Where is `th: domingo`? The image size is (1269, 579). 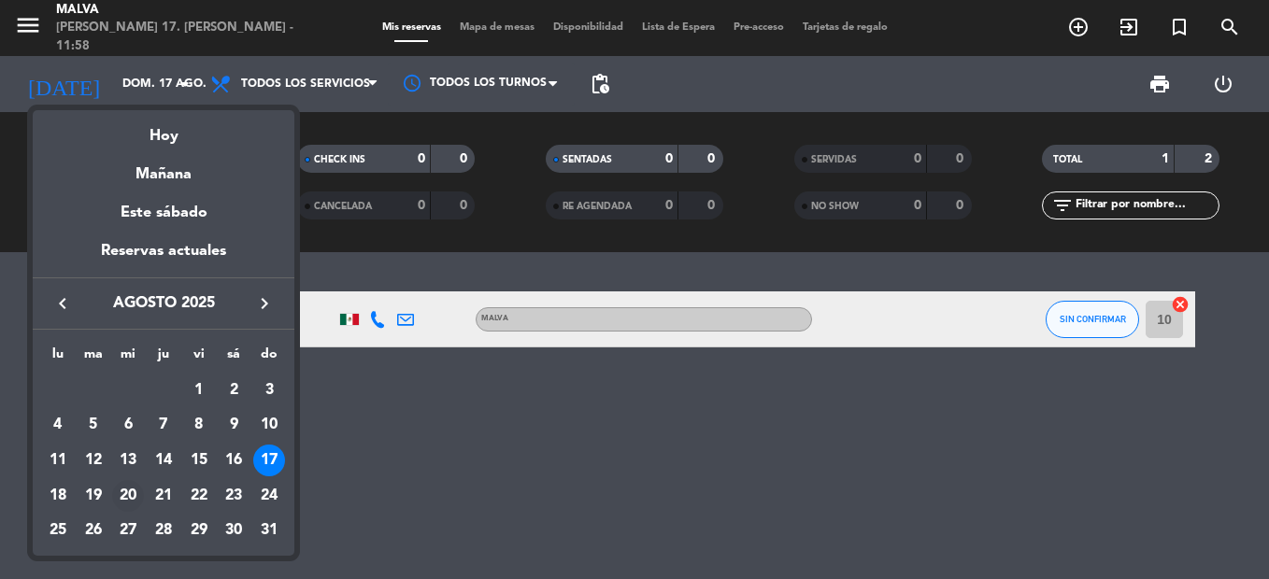
th: domingo is located at coordinates (269, 358).